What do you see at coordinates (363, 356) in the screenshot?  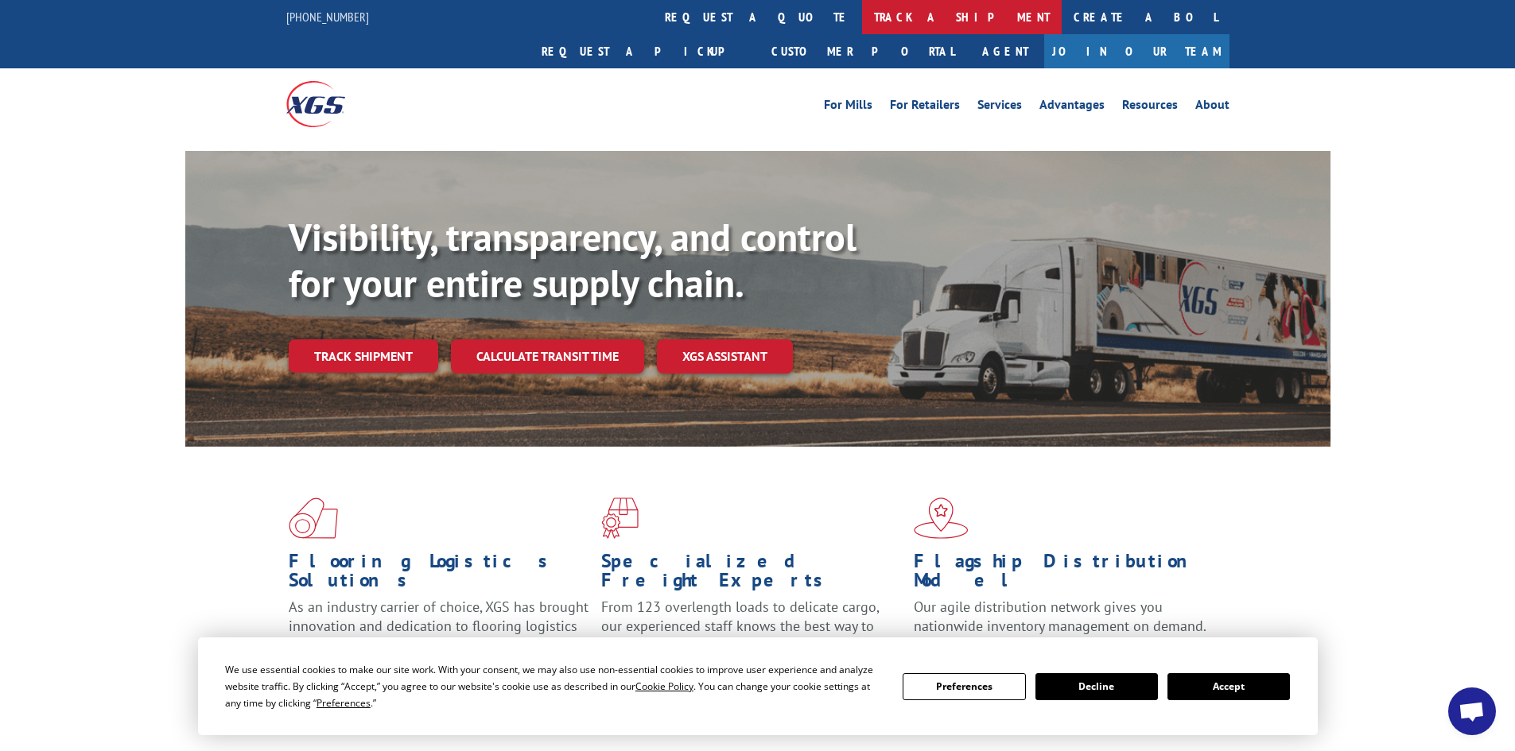 I see `a: Track shipment` at bounding box center [363, 356].